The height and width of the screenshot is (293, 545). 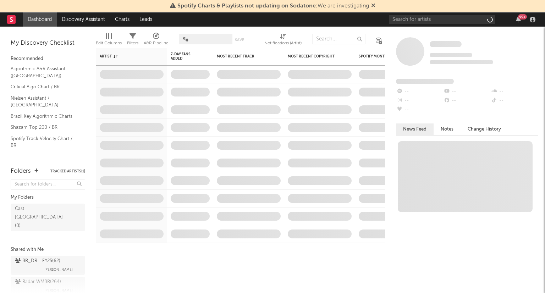 What do you see at coordinates (44, 142) in the screenshot?
I see `a: Spotify Track Velocity Chart / BR` at bounding box center [44, 142].